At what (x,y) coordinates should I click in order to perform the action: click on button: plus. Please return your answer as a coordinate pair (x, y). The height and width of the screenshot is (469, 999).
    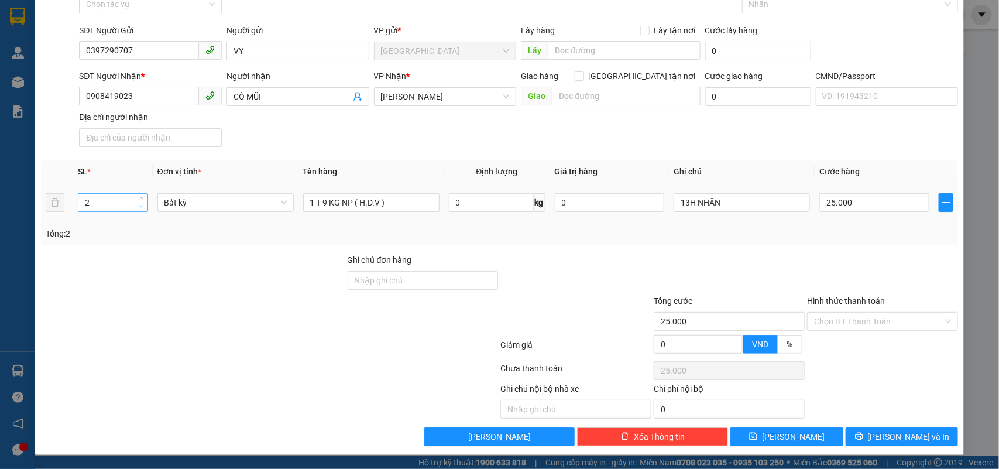
    Looking at the image, I should click on (946, 203).